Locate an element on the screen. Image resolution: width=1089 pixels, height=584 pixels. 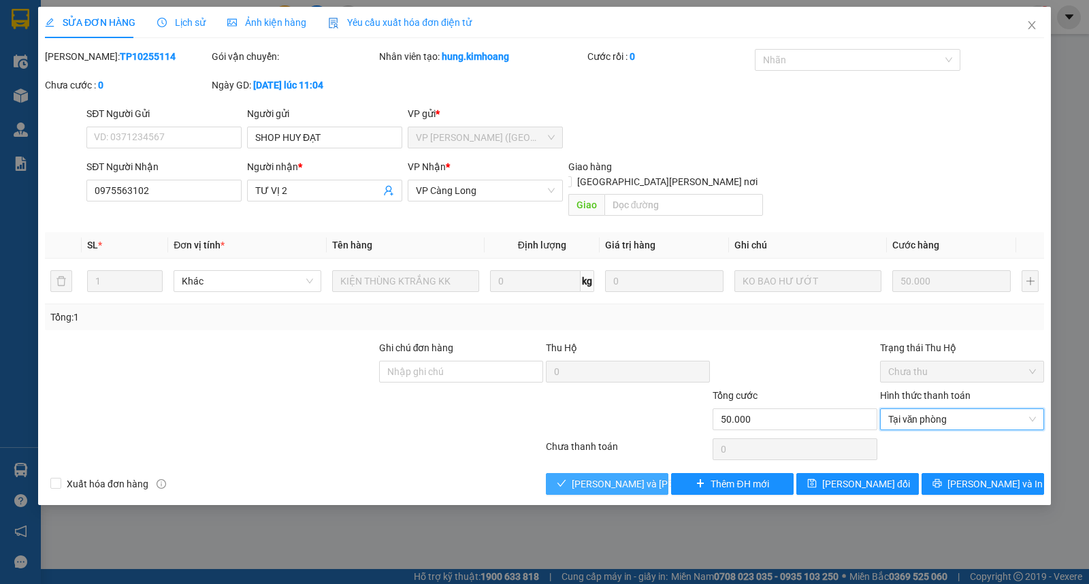
span: Chưa thu is located at coordinates (961, 371).